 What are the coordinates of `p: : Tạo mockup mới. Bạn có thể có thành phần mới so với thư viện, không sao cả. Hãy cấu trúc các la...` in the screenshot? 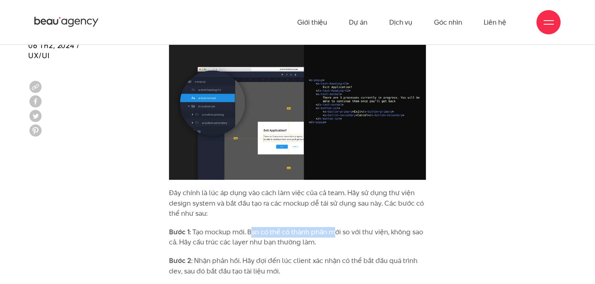 It's located at (298, 237).